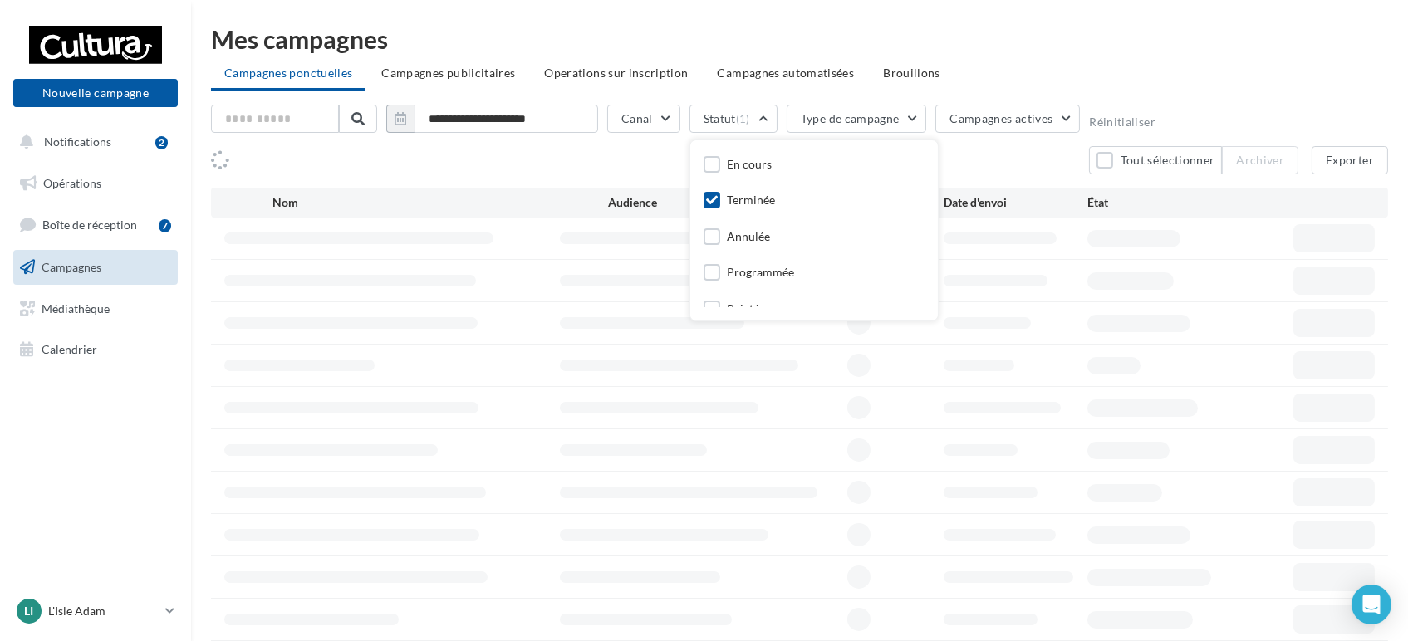 The height and width of the screenshot is (641, 1408). What do you see at coordinates (96, 611) in the screenshot?
I see `a: LI L'Isle Adam` at bounding box center [96, 611].